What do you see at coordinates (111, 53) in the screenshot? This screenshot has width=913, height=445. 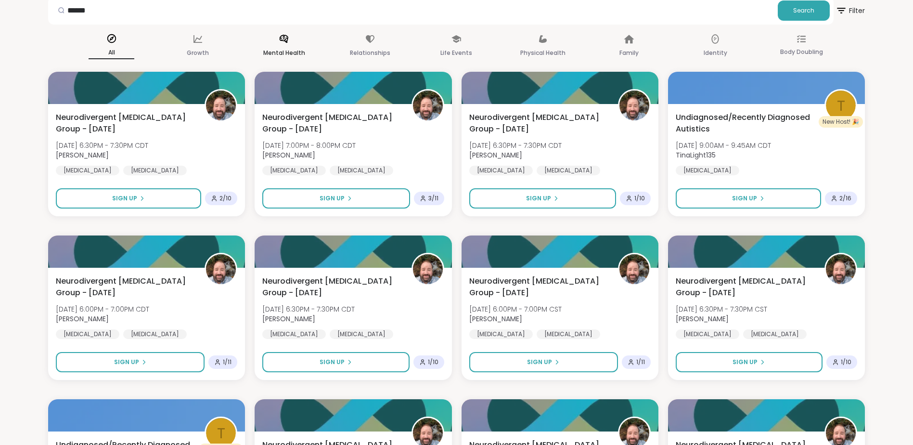 I see `p: All` at bounding box center [111, 53].